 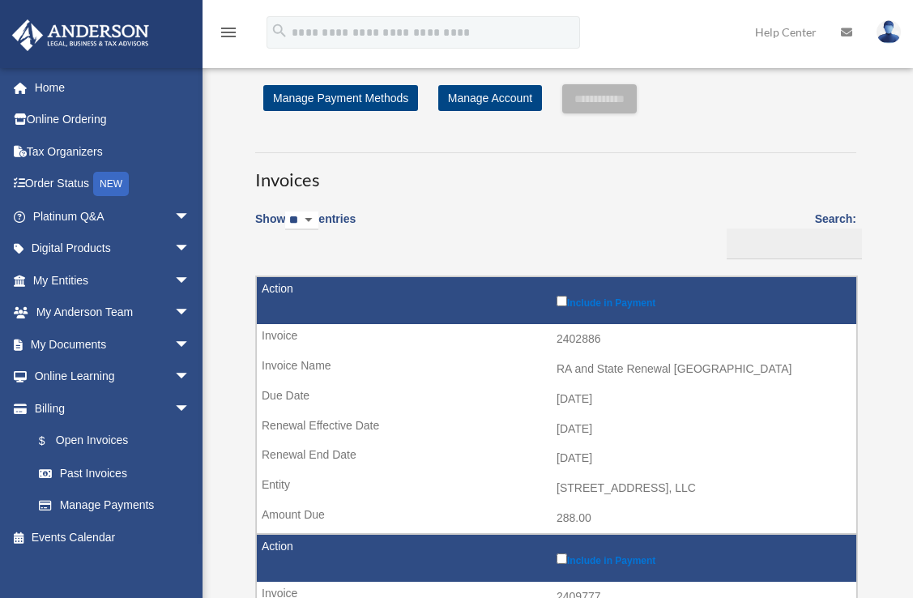 What do you see at coordinates (788, 234) in the screenshot?
I see `label: Search:` at bounding box center [788, 234].